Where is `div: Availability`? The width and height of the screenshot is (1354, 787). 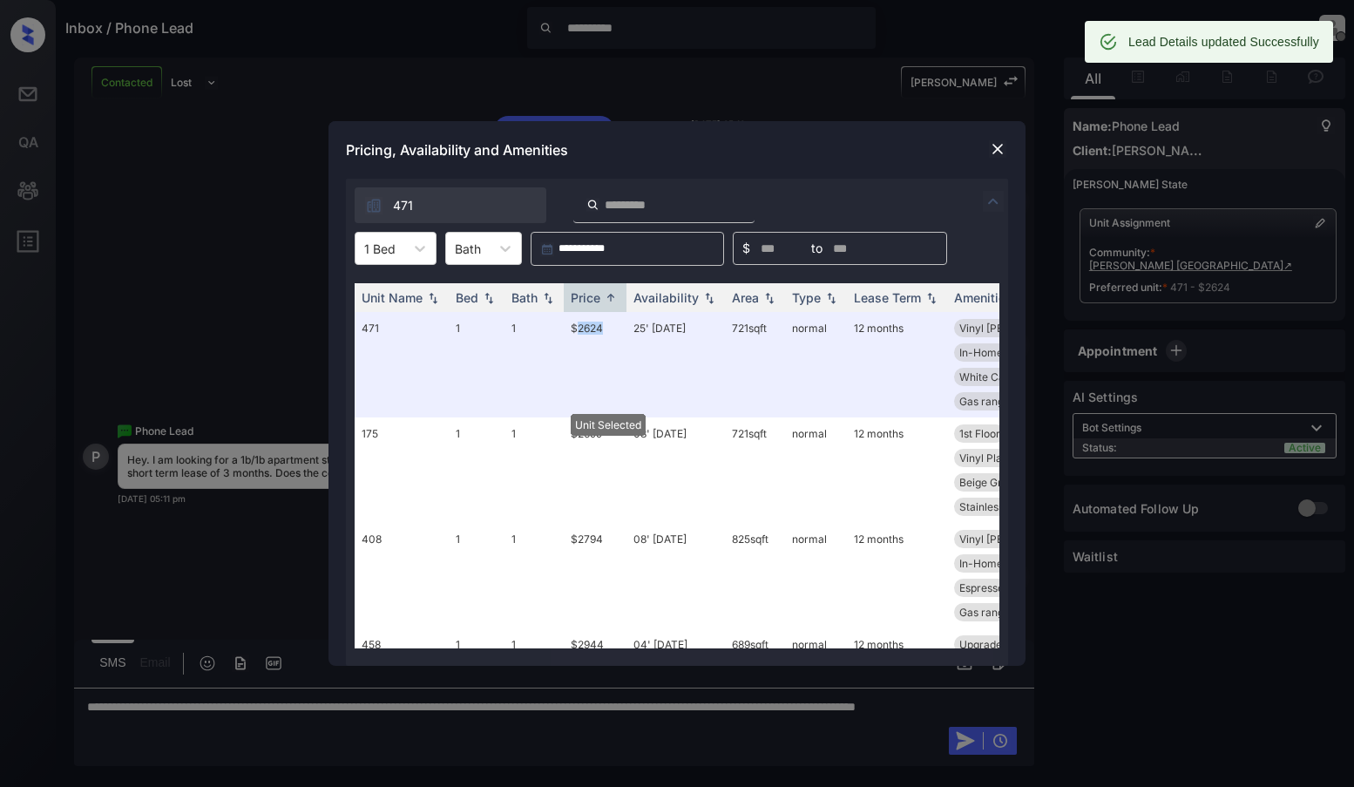
div: Availability is located at coordinates (666, 297).